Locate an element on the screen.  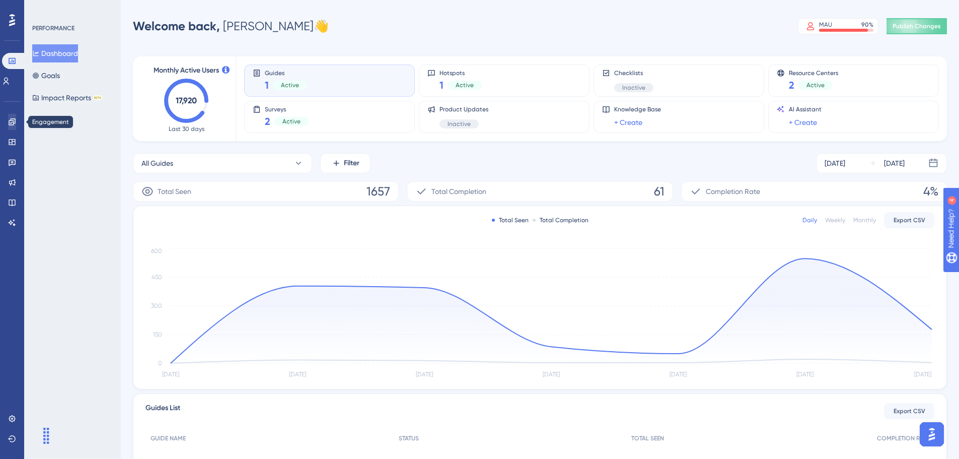
div: PERFORMANCE is located at coordinates (53, 28).